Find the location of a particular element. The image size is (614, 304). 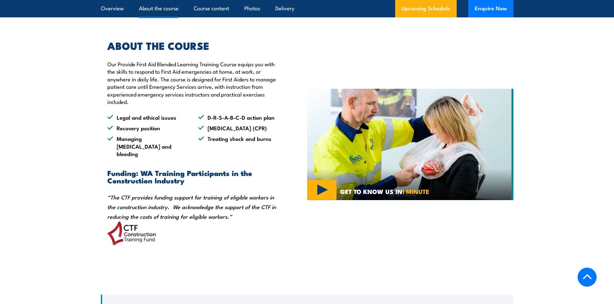

p: Our Provide First Aid Blended Learning Training Course equips you with the skills to respond to F... is located at coordinates (192, 83).